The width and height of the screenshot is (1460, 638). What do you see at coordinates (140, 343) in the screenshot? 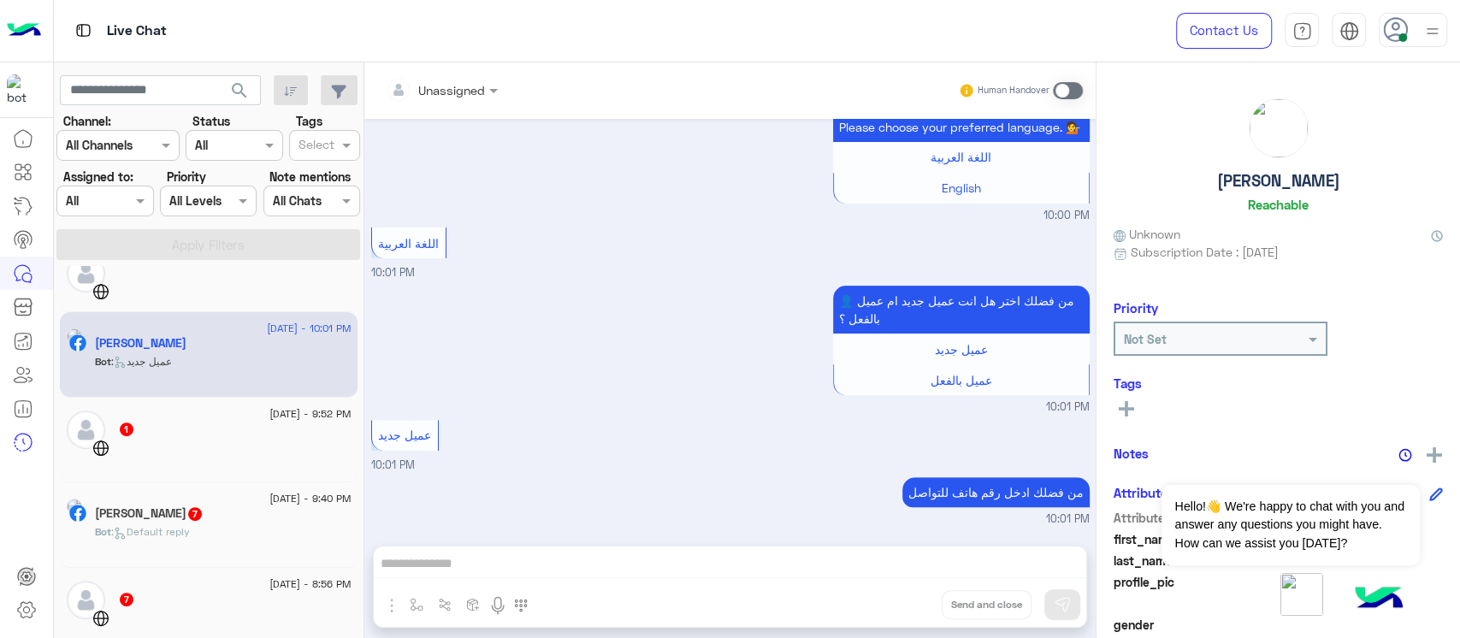
I see `h5: Mohamed Ebrahim` at bounding box center [140, 343].